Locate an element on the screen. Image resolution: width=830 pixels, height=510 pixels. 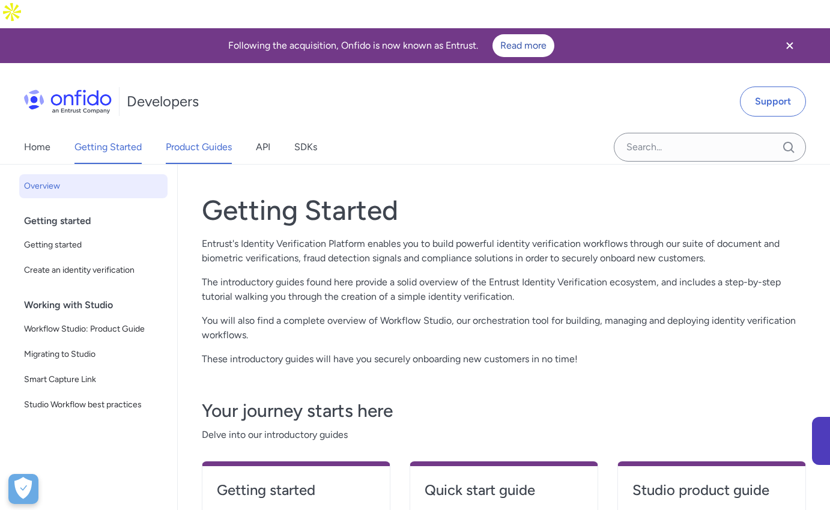
a: Quick start guide is located at coordinates (504, 495).